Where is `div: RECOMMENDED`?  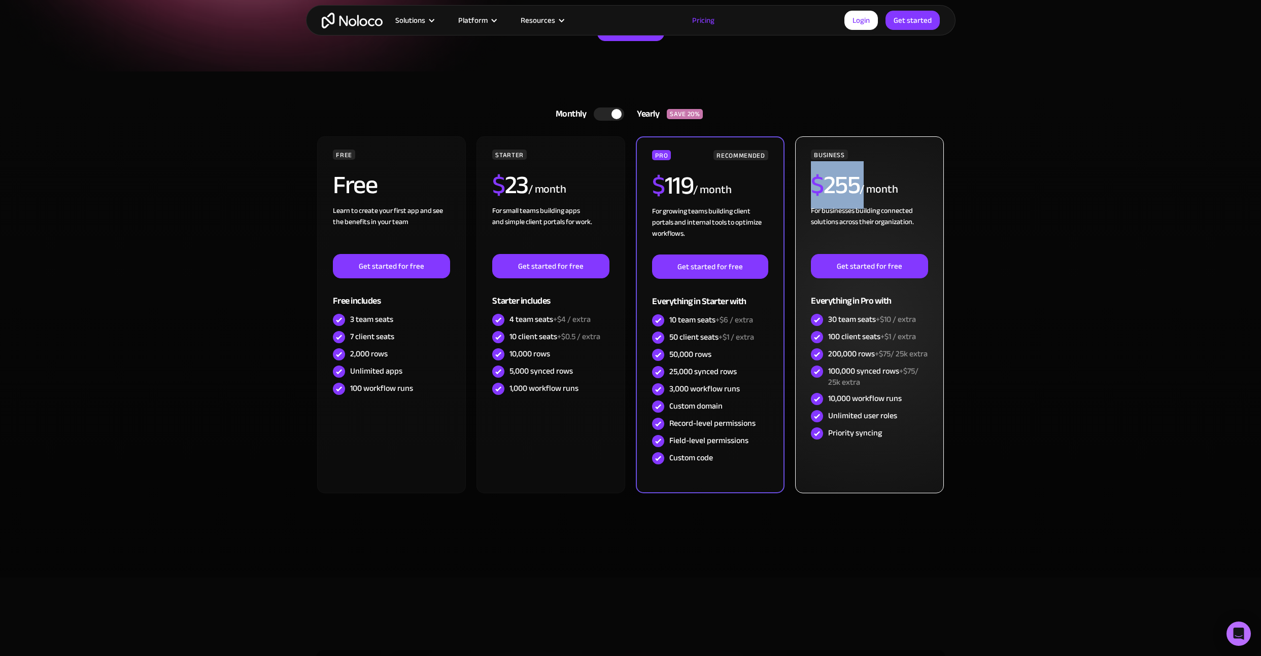
div: RECOMMENDED is located at coordinates (740, 155).